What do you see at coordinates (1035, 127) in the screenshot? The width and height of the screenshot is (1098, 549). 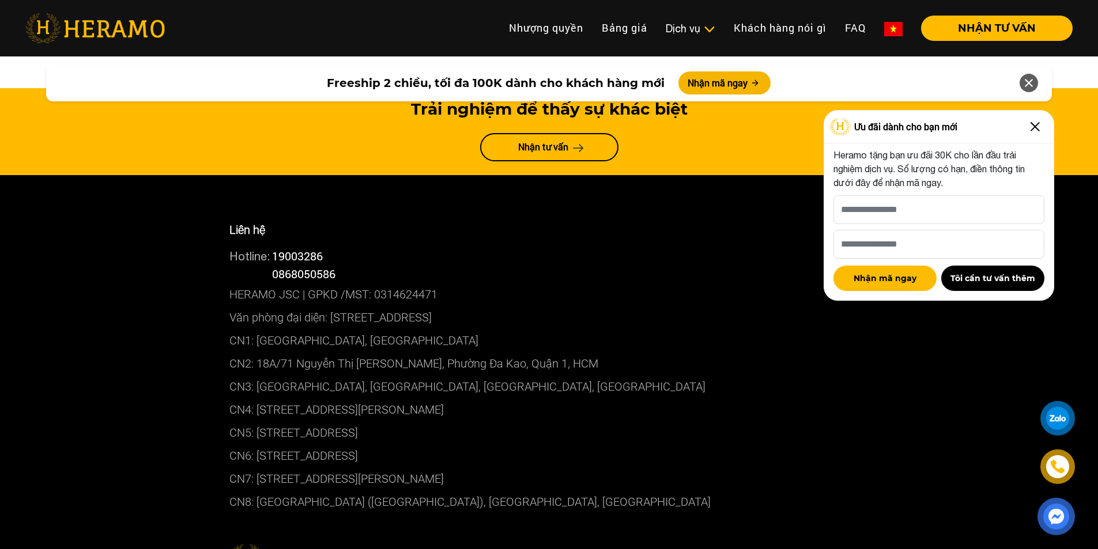 I see `img: Close` at bounding box center [1035, 127].